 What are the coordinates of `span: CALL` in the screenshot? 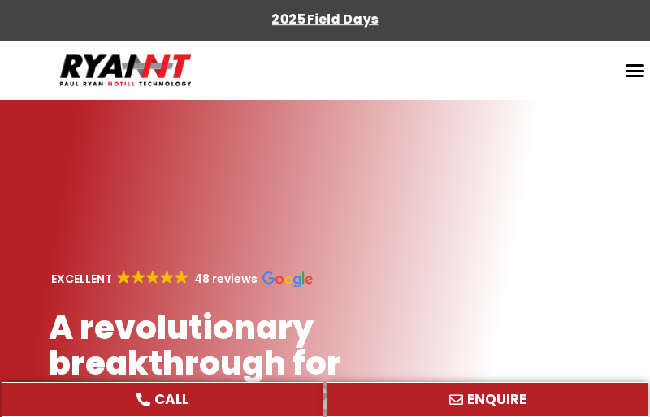 It's located at (172, 399).